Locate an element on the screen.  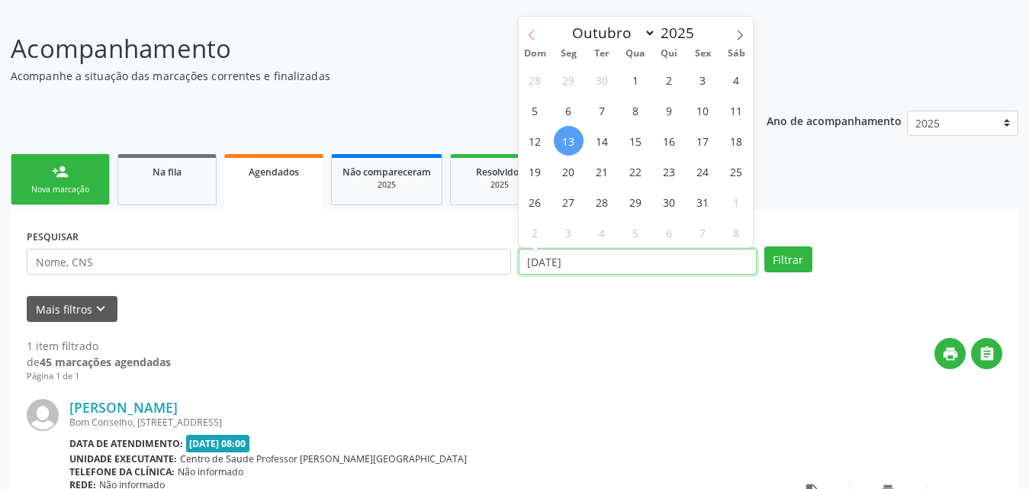
span: Outubro 25, 2025 is located at coordinates (736, 171).